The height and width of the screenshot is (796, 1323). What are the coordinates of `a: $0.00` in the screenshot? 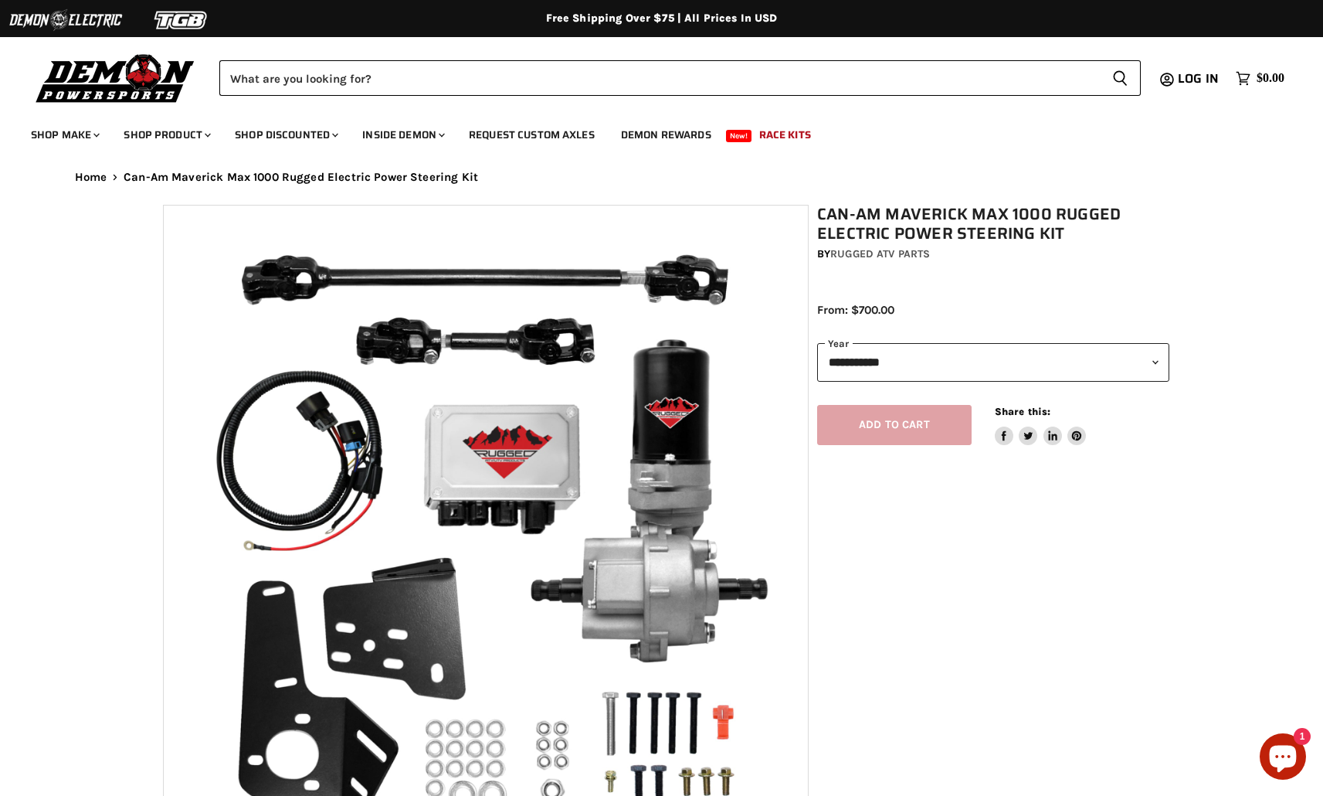 It's located at (1260, 78).